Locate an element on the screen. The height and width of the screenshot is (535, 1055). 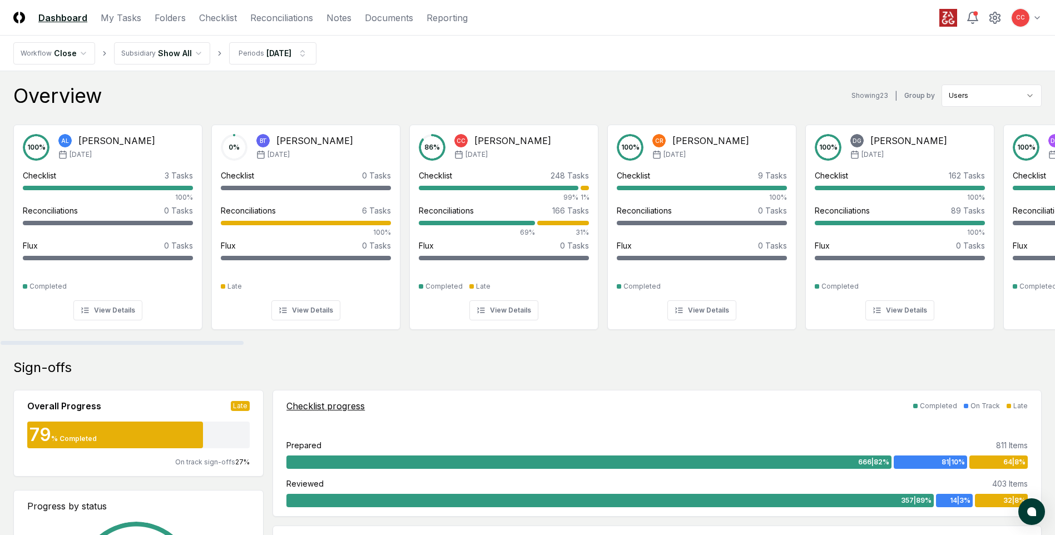
div: Showing 23 is located at coordinates (870, 96).